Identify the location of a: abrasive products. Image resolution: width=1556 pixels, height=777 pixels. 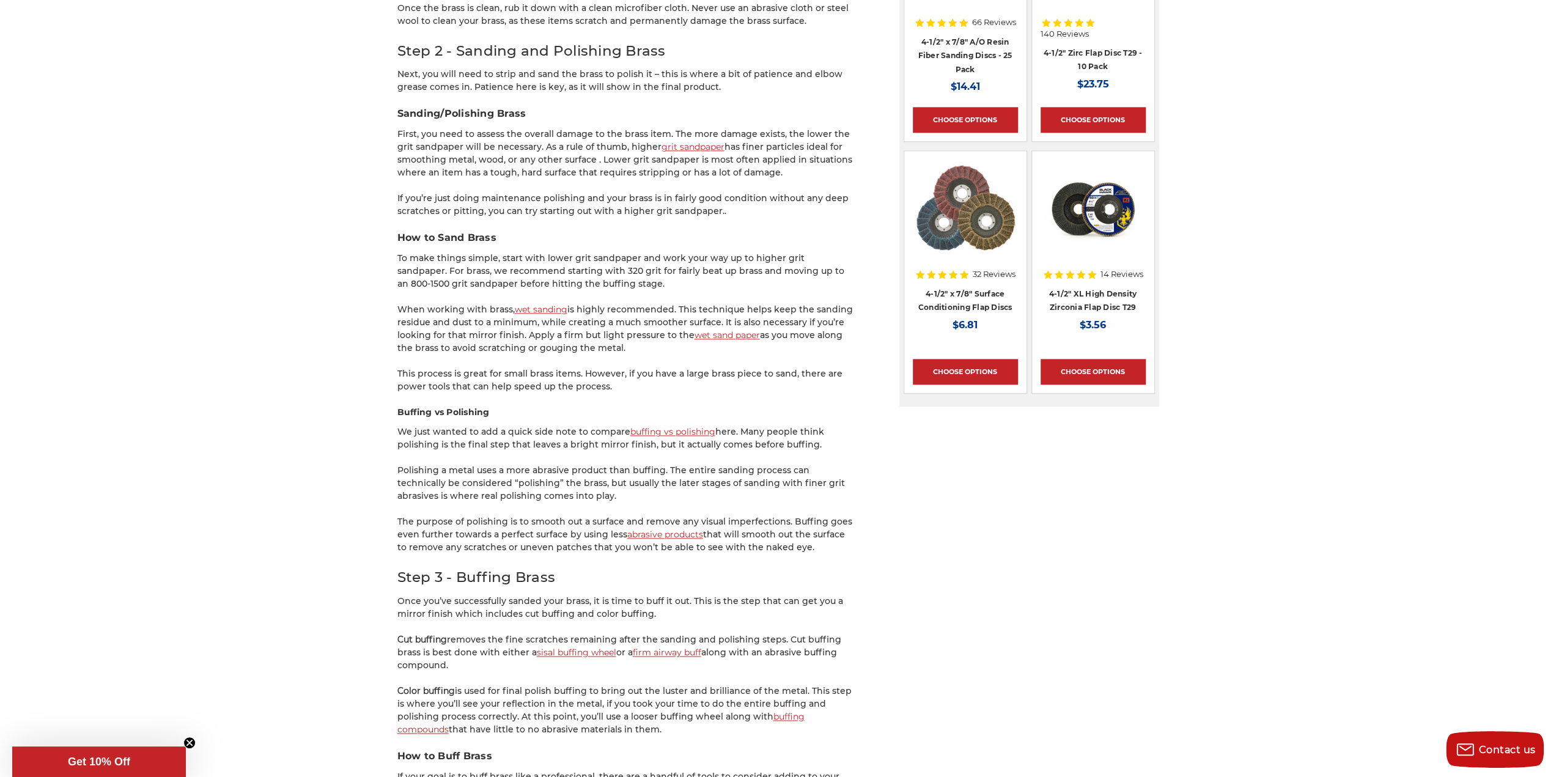
(665, 534).